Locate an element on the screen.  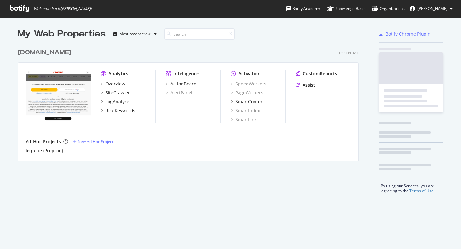
a: Overview is located at coordinates (113, 84).